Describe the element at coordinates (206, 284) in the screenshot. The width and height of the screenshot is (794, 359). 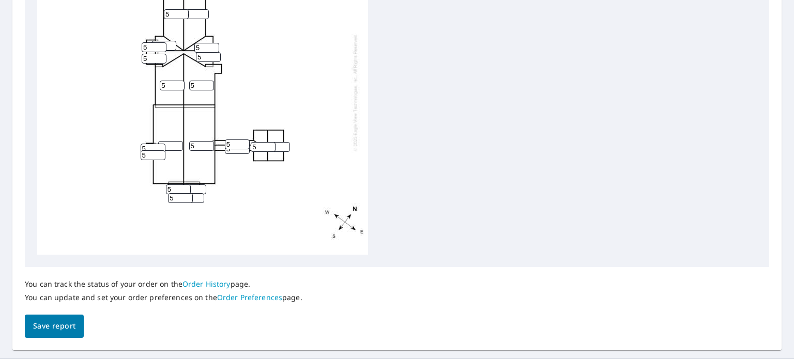
I see `a: Order History` at that location.